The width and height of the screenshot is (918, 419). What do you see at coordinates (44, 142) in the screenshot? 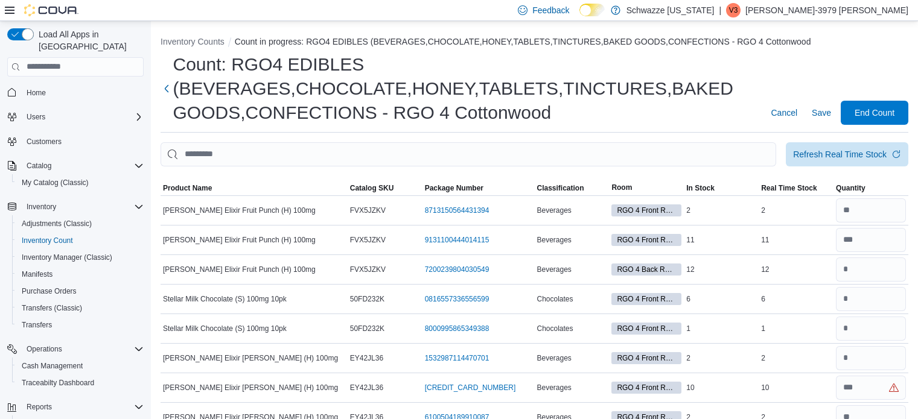
I see `a: Customers` at bounding box center [44, 142].